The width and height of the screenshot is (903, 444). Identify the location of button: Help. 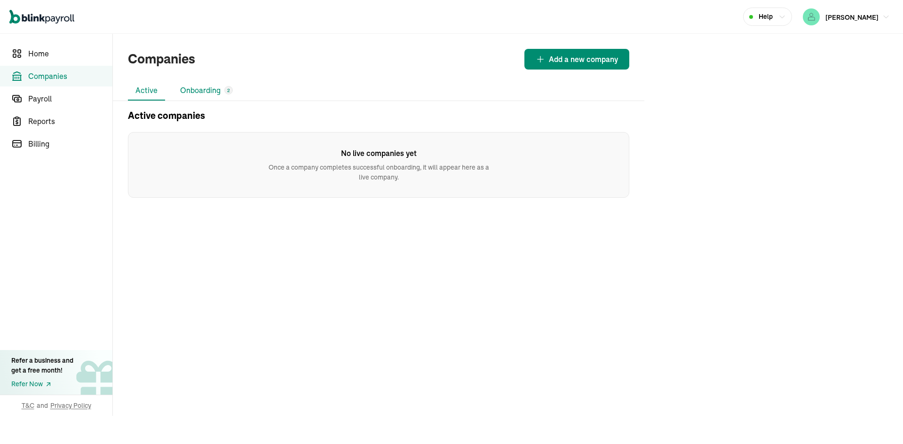
(767, 16).